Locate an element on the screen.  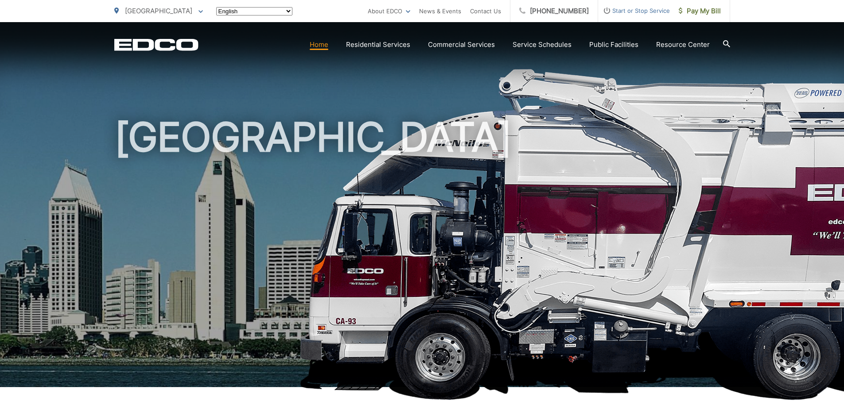
a: Commercial Services is located at coordinates (461, 45).